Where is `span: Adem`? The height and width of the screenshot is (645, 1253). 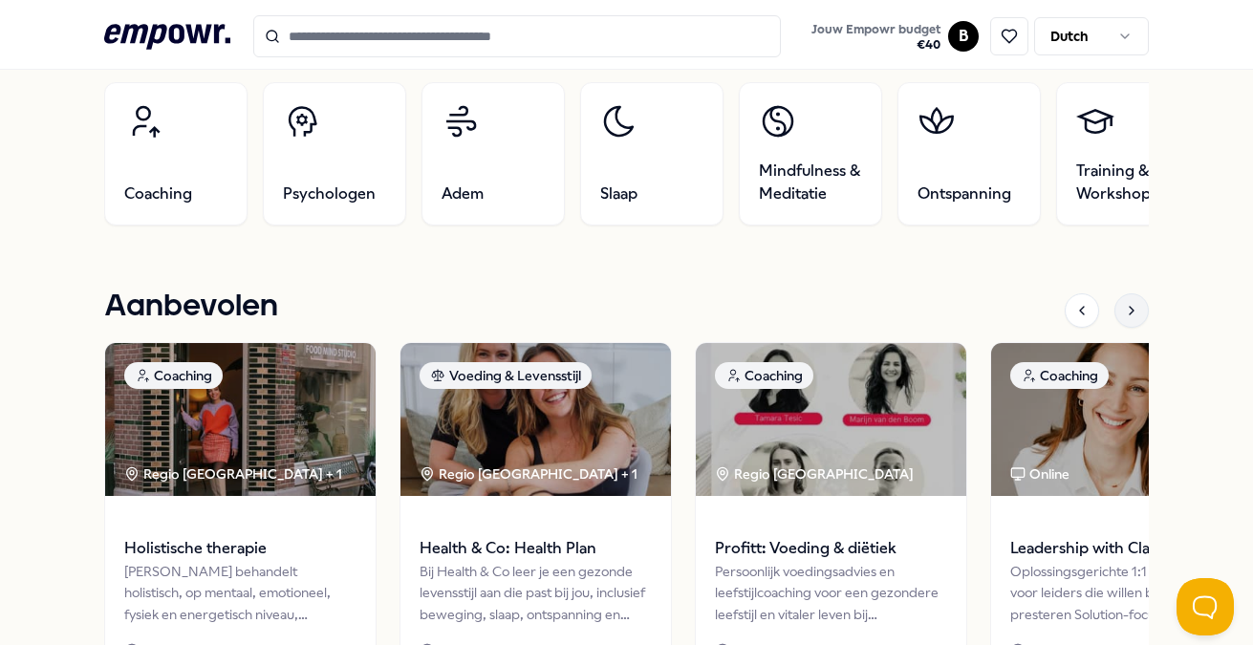
span: Adem is located at coordinates (462, 194).